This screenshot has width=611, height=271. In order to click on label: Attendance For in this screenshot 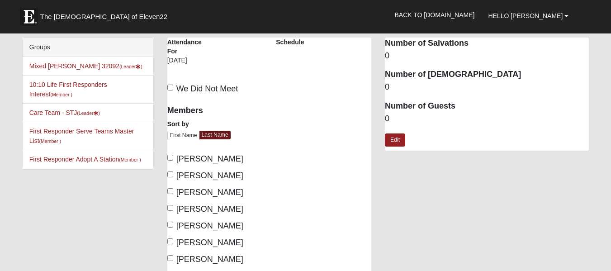, I will do `click(188, 47)`.